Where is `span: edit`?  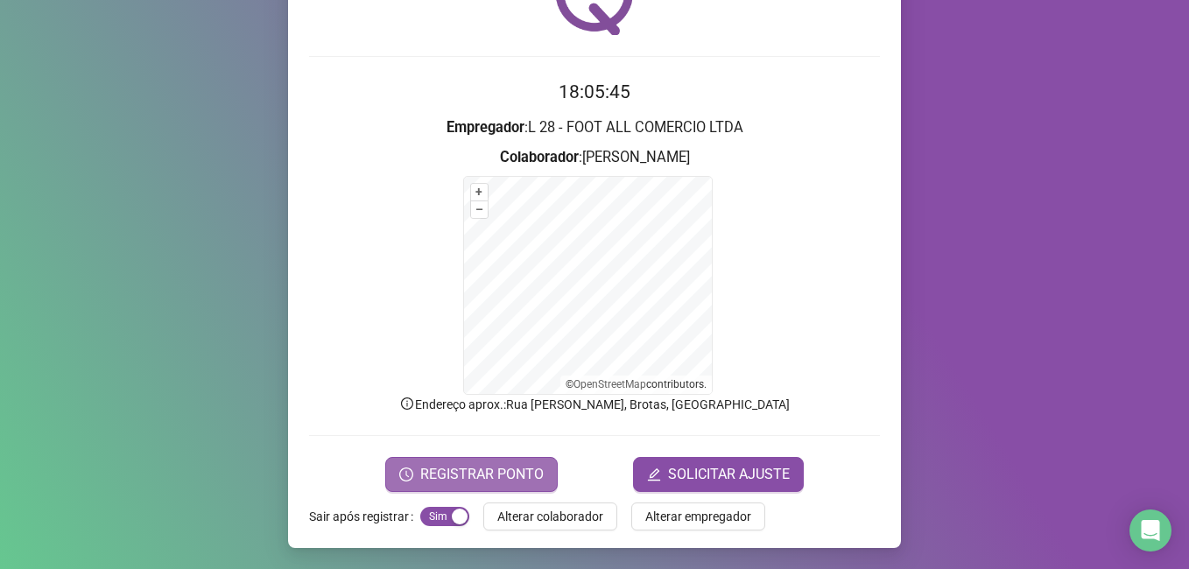
span: edit is located at coordinates (654, 474).